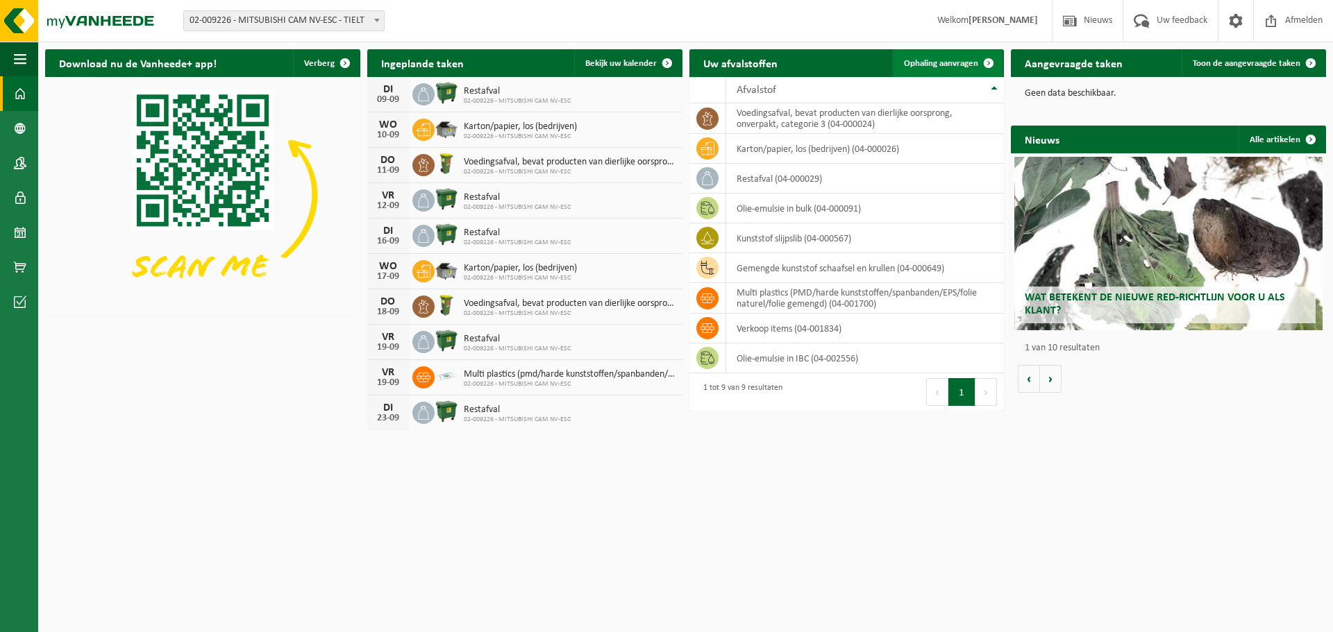  Describe the element at coordinates (388, 242) in the screenshot. I see `div: 16-09` at that location.